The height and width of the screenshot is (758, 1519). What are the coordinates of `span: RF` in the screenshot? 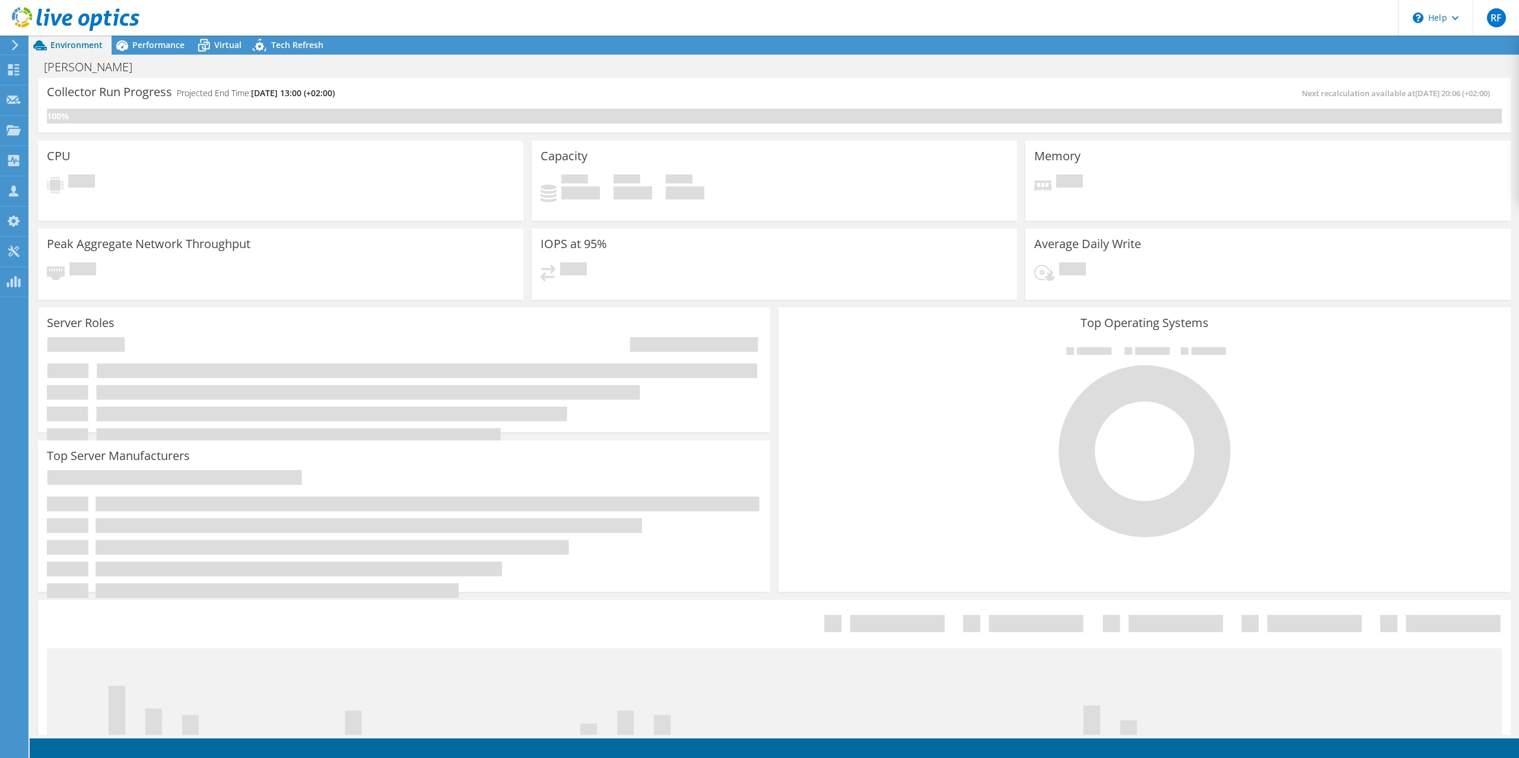 It's located at (1496, 18).